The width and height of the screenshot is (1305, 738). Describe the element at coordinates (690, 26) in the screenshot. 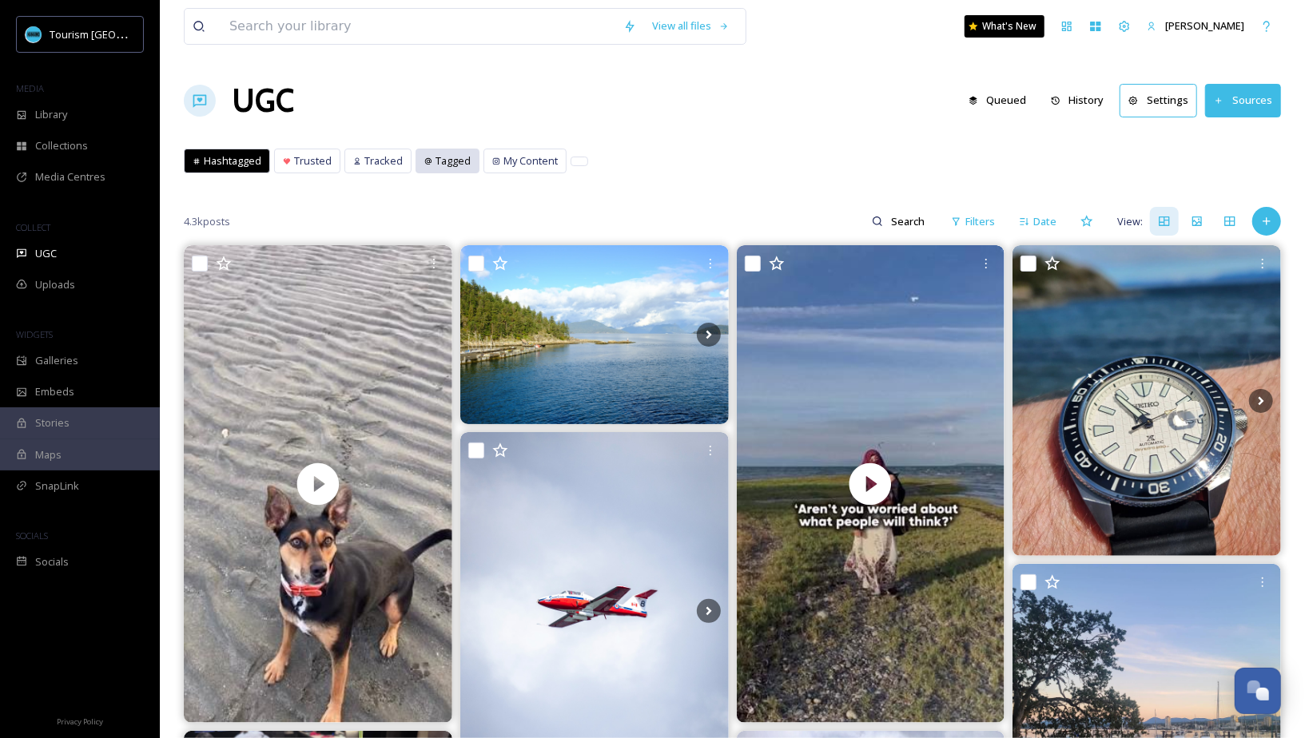

I see `a: View all files` at that location.